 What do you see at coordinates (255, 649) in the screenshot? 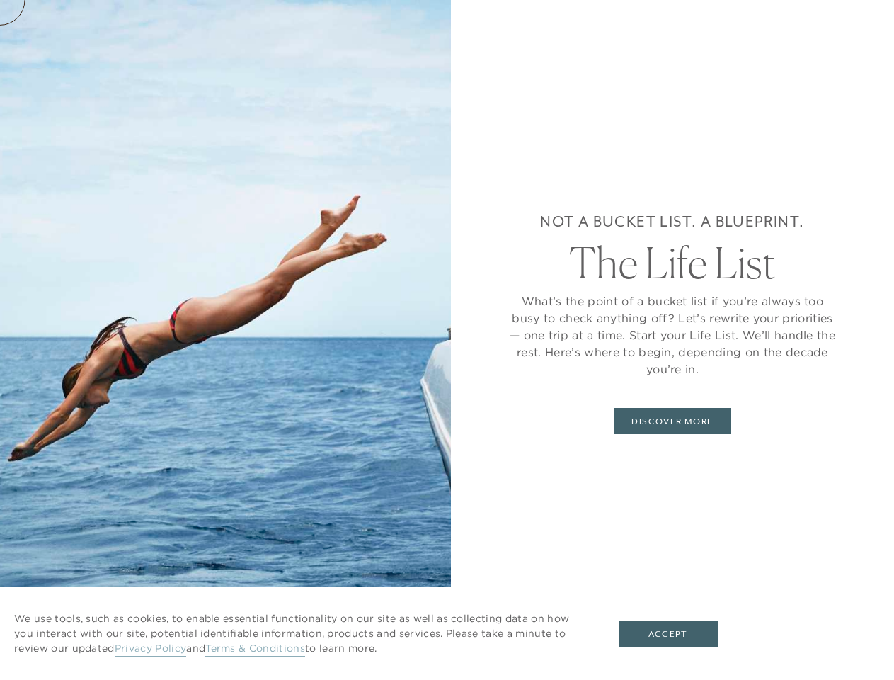
I see `a: Terms & Conditions` at bounding box center [255, 649].